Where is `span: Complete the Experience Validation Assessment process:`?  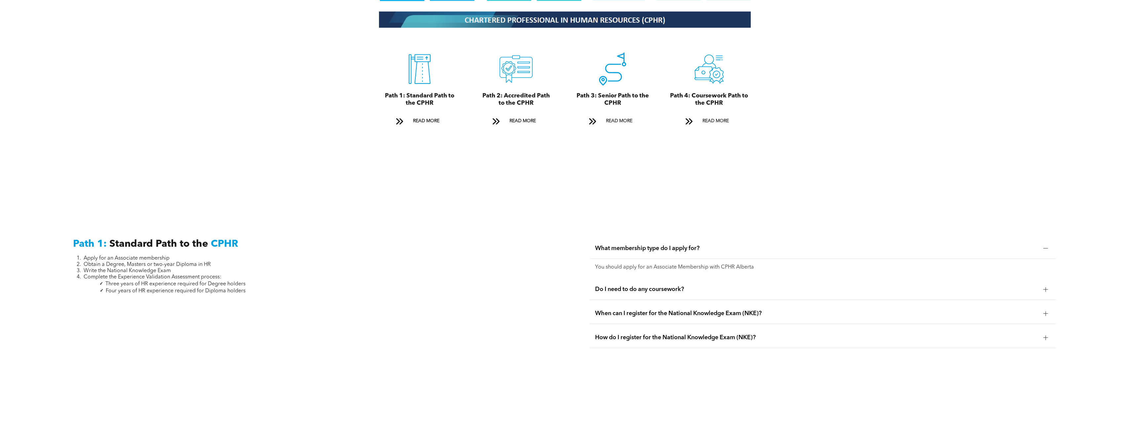
span: Complete the Experience Validation Assessment process: is located at coordinates (152, 277).